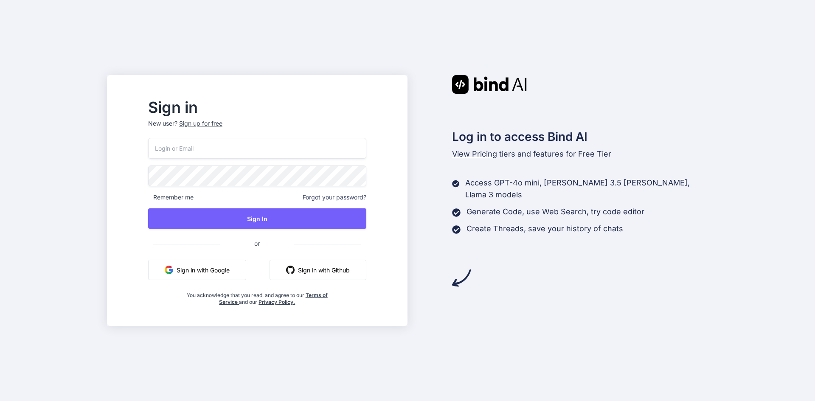 The width and height of the screenshot is (815, 401). I want to click on span: View Pricing, so click(475, 154).